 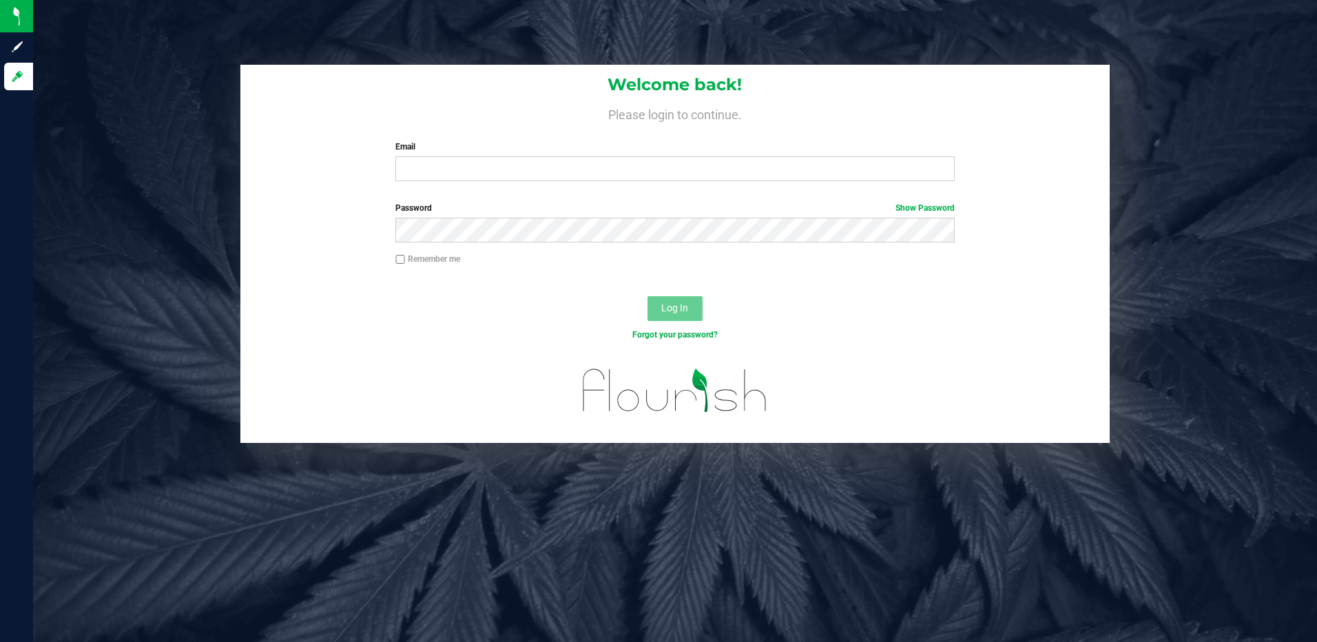 What do you see at coordinates (675, 309) in the screenshot?
I see `button: Log In` at bounding box center [675, 309].